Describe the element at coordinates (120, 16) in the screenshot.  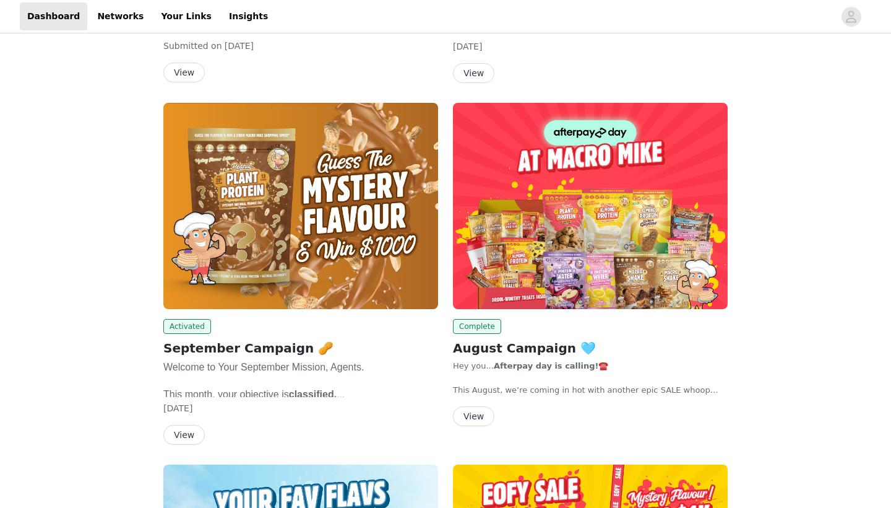
I see `a: Networks` at that location.